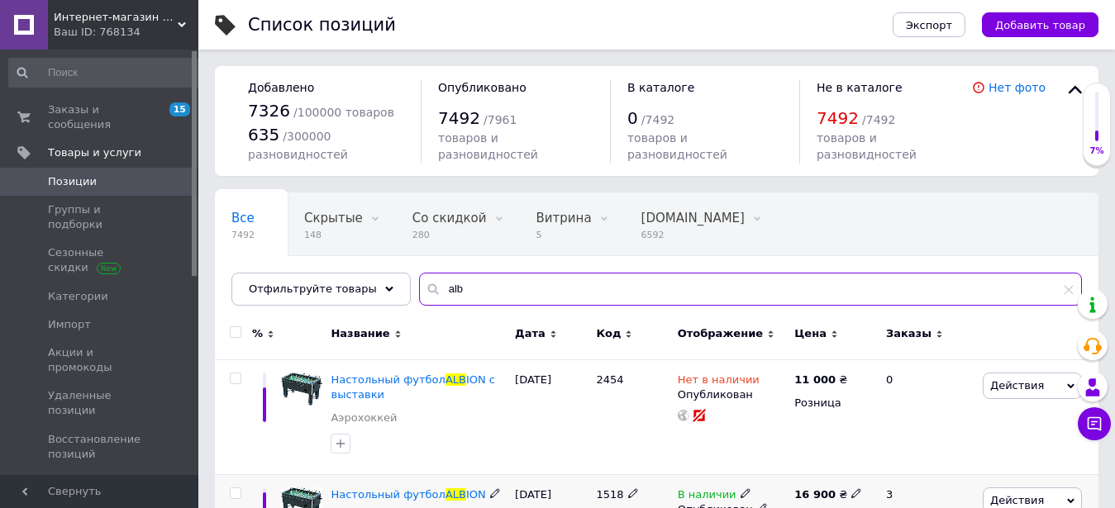 The image size is (1115, 508). Describe the element at coordinates (1094, 424) in the screenshot. I see `button: Чат с покупателем` at that location.